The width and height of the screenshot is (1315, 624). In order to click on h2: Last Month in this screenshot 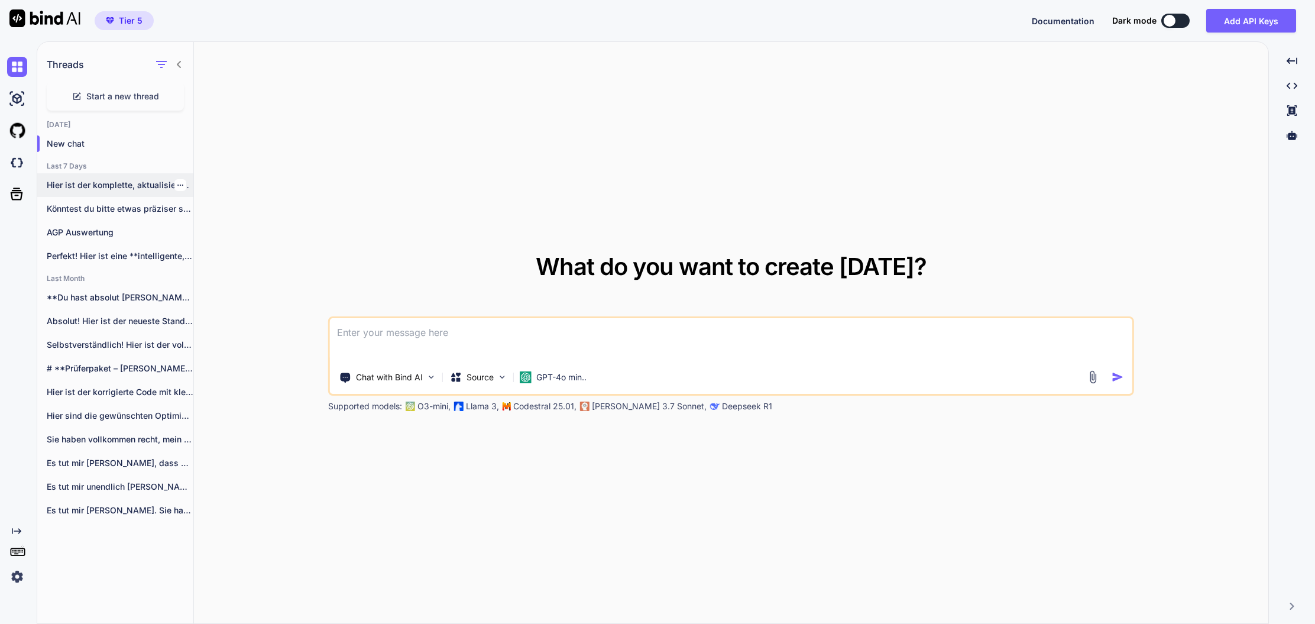, I will do `click(115, 279)`.